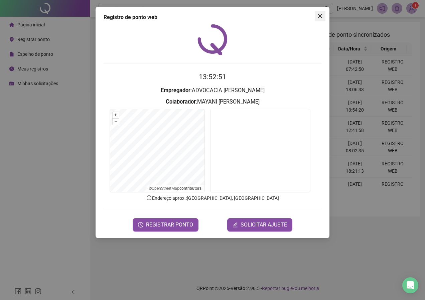 This screenshot has width=425, height=300. What do you see at coordinates (212, 39) in the screenshot?
I see `img: QRPoint` at bounding box center [212, 39].